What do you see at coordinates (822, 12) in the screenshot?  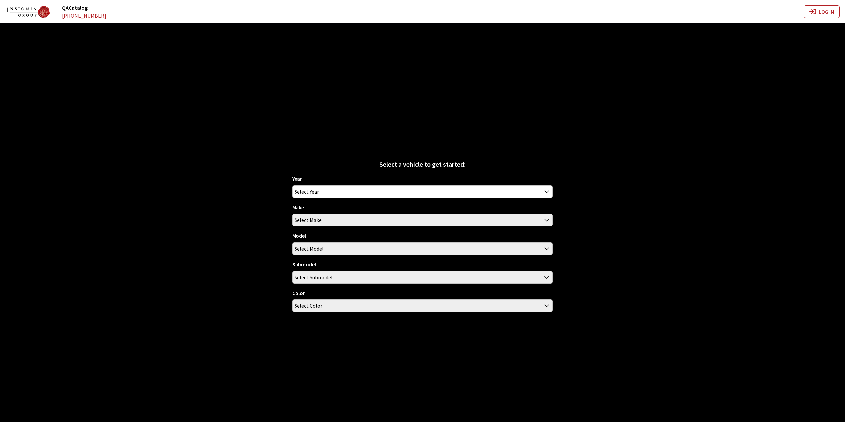 I see `button: Log In` at bounding box center [822, 12].